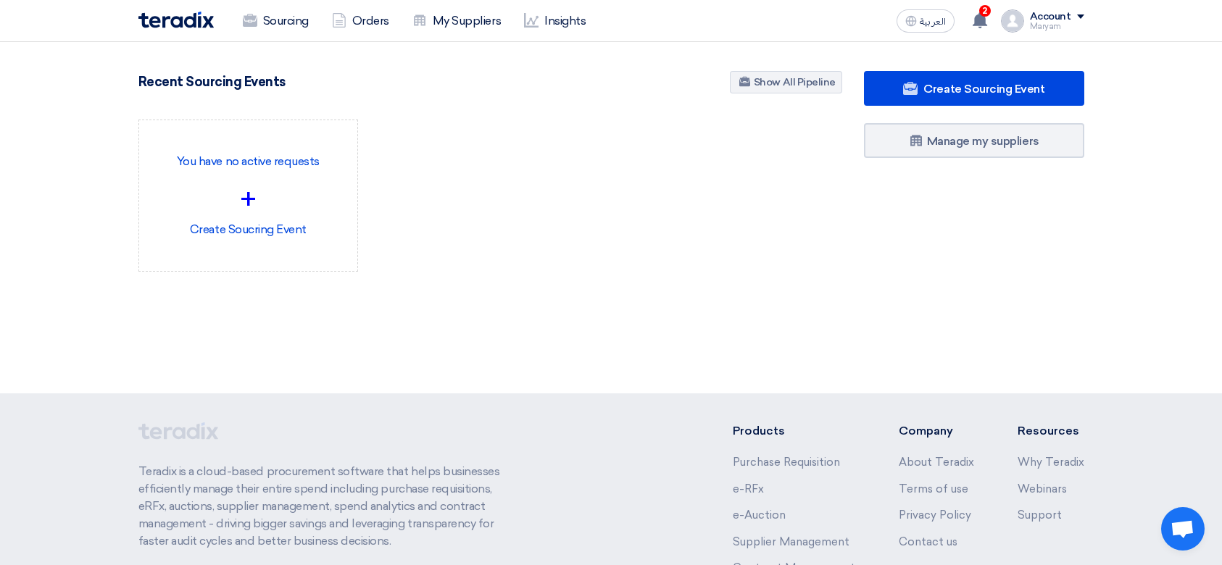 The width and height of the screenshot is (1222, 565). I want to click on a: Purchase Requisition, so click(786, 462).